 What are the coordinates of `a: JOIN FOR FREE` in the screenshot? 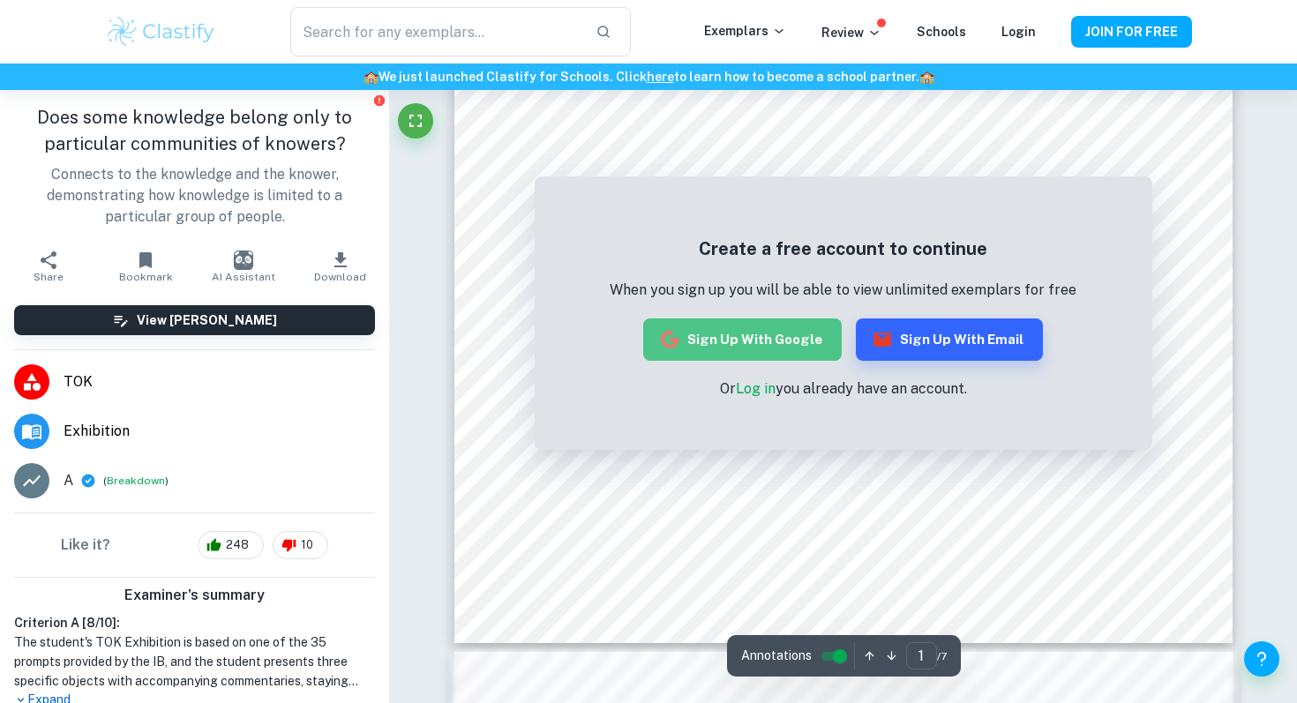 It's located at (1131, 32).